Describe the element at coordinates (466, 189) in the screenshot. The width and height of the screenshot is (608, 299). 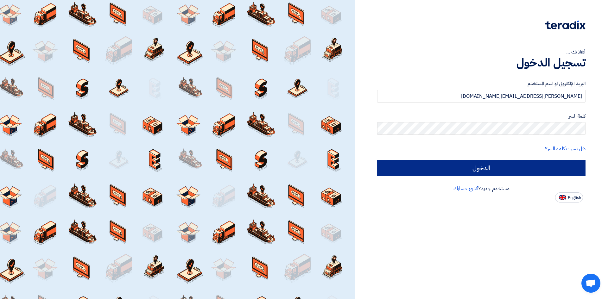
I see `a: أنشئ حسابك` at that location.